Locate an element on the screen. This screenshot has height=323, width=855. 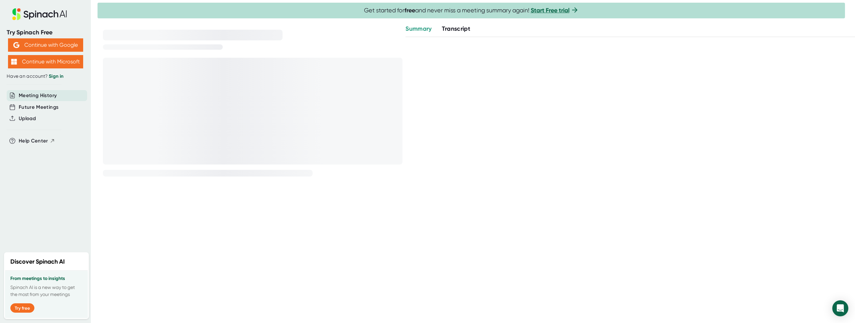
button: Help Center is located at coordinates (37, 141).